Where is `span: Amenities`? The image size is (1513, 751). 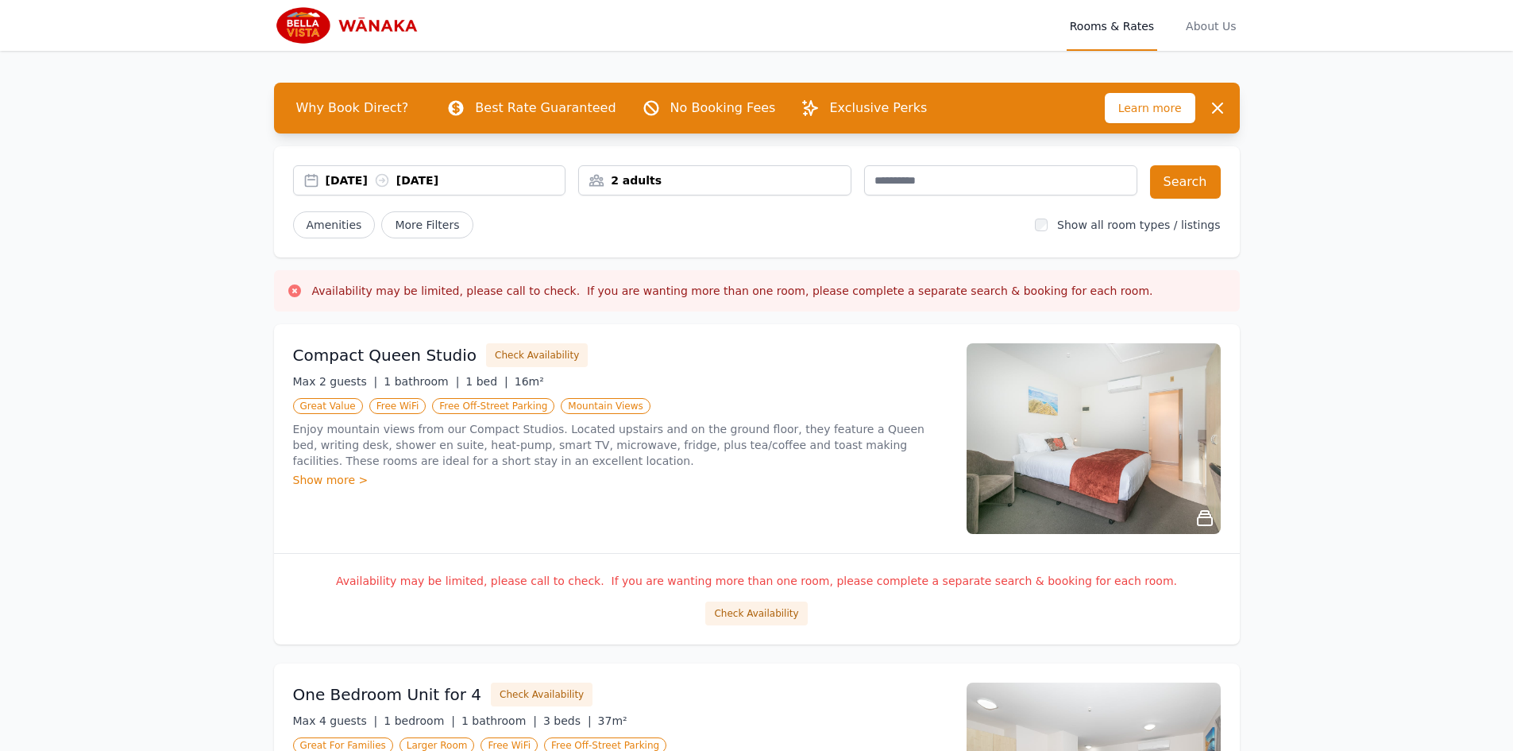 span: Amenities is located at coordinates (334, 225).